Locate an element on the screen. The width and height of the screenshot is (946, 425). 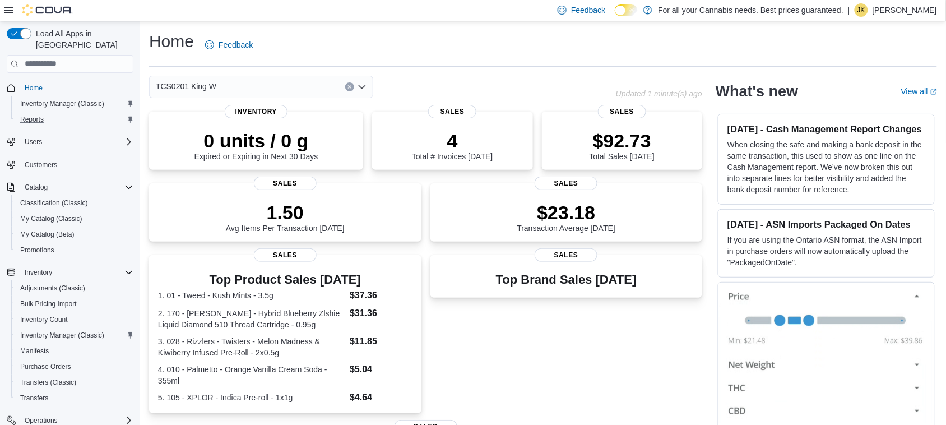
input: Dark Mode is located at coordinates (626, 10).